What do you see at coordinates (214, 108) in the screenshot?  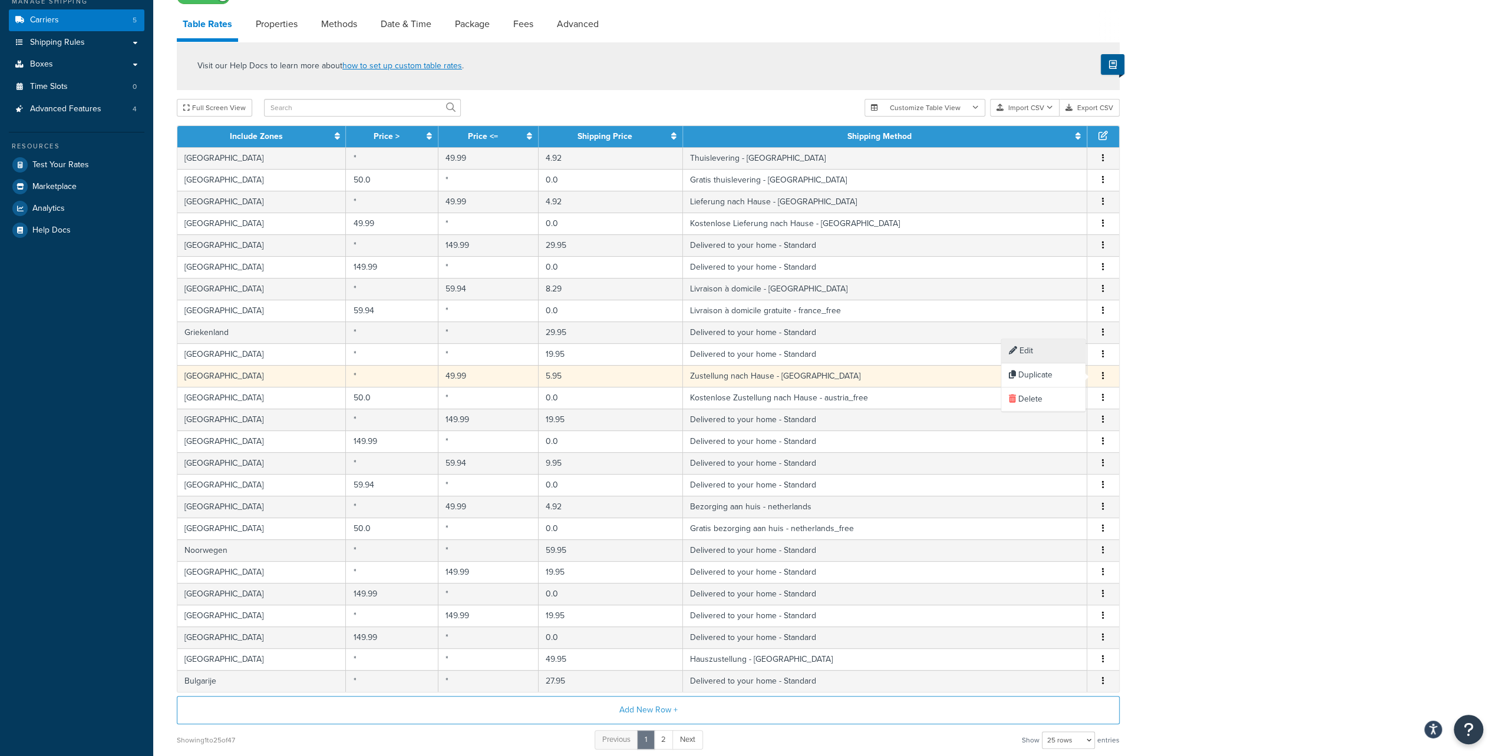 I see `button: Full Screen View` at bounding box center [214, 108].